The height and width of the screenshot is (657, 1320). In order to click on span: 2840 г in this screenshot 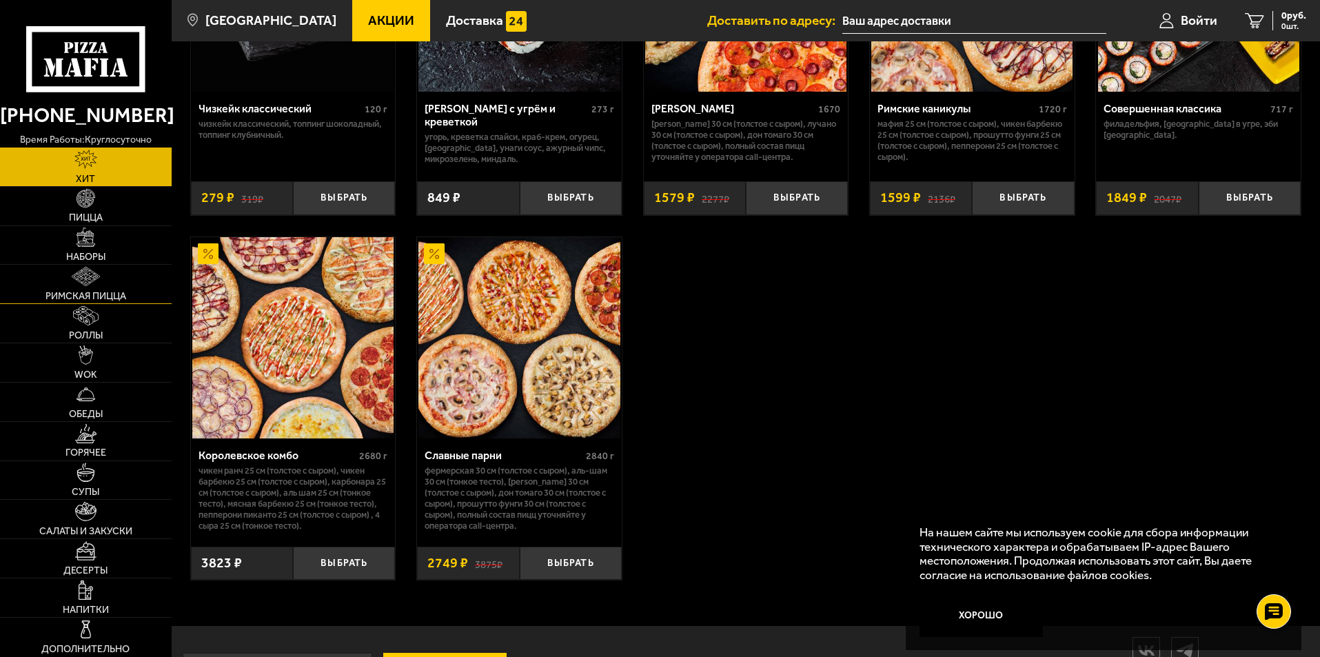, I will do `click(600, 456)`.